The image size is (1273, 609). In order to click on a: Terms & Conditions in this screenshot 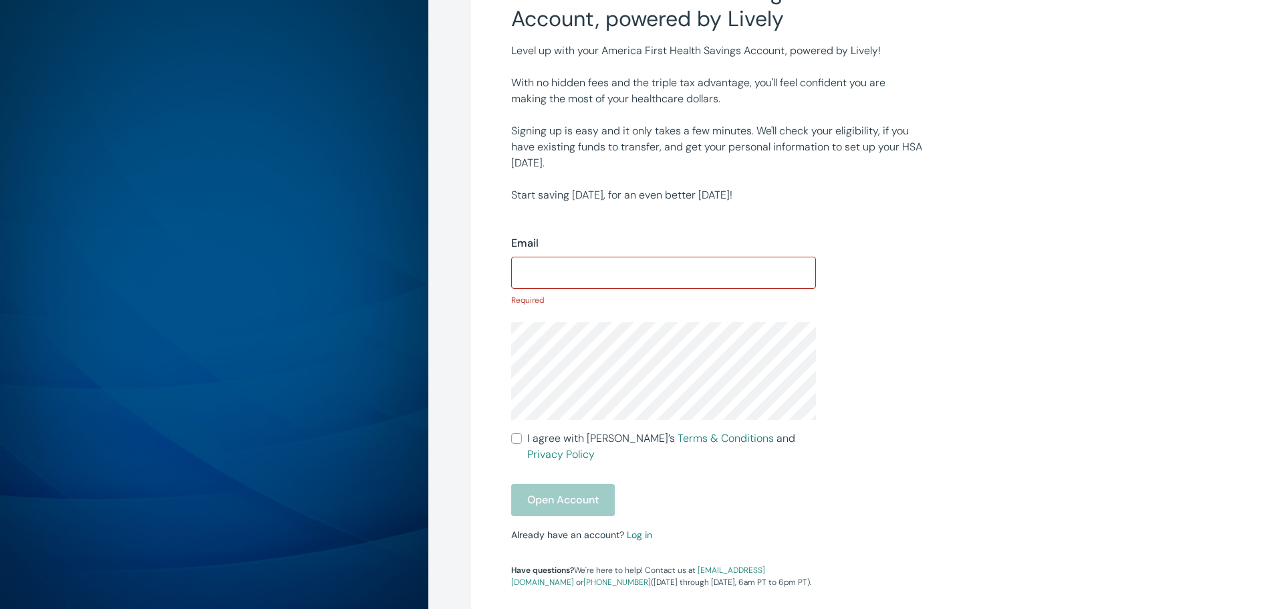, I will do `click(726, 438)`.